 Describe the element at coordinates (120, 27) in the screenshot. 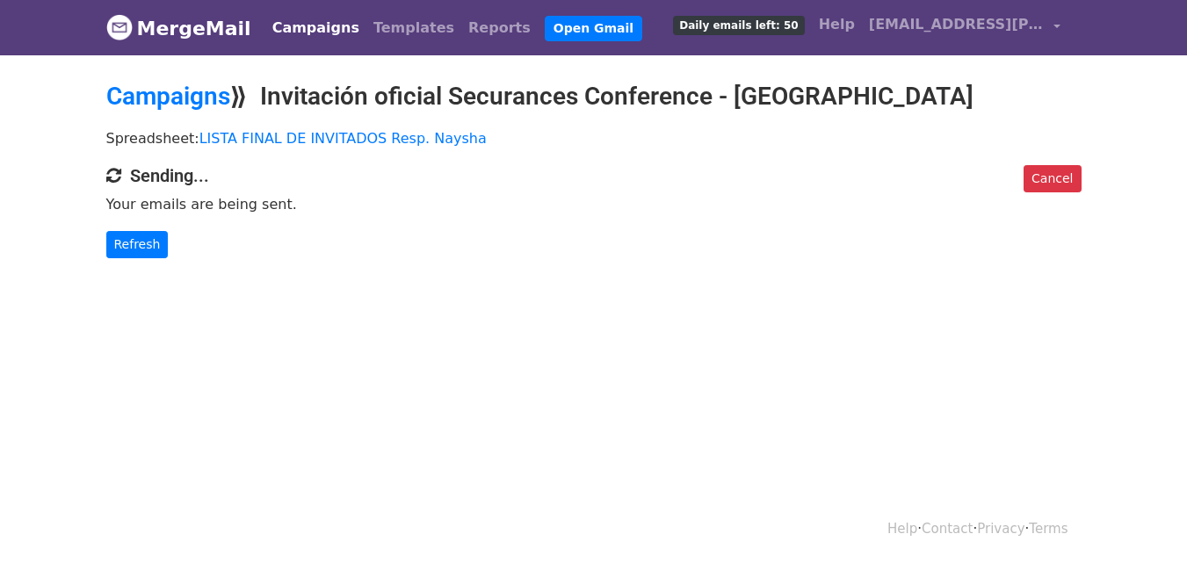

I see `img: MergeMail logo` at that location.